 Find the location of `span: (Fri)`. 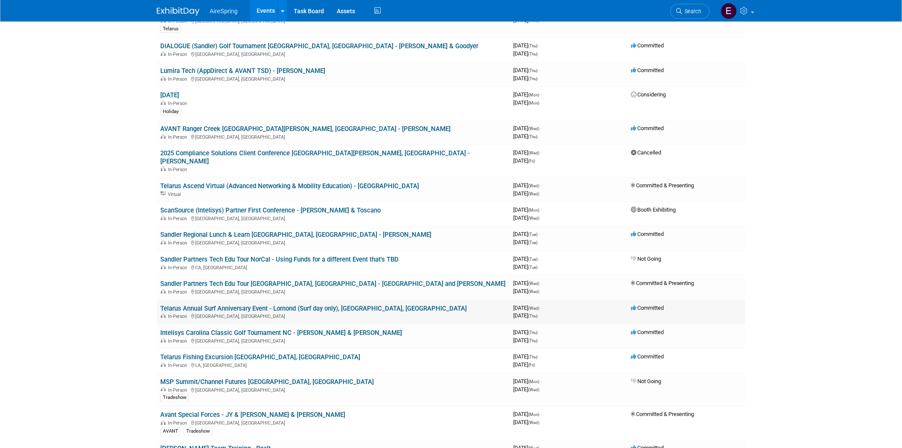

span: (Fri) is located at coordinates (532, 161).